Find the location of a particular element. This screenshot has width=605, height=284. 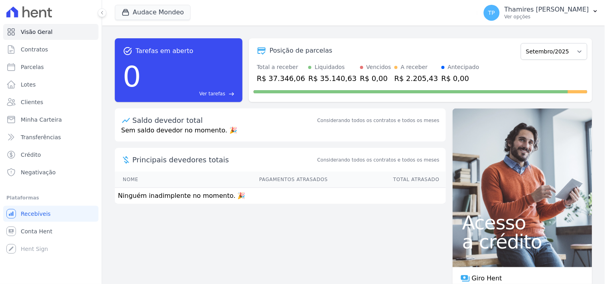

span: Lotes is located at coordinates (28, 84).